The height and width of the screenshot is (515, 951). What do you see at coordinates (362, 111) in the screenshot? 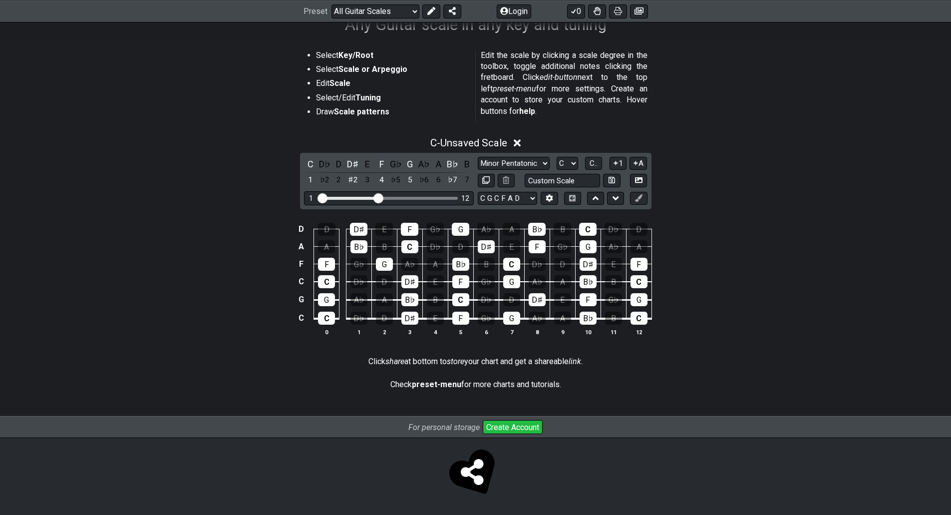
I see `strong: Scale patterns` at bounding box center [362, 111].